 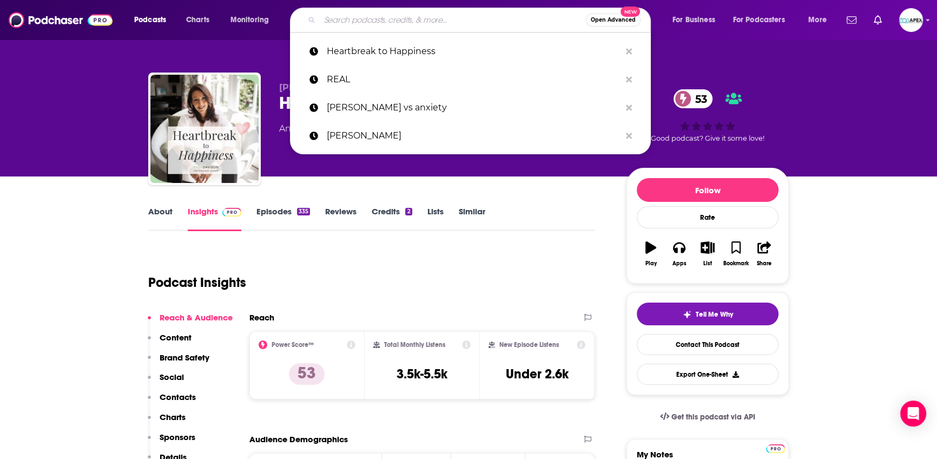 What do you see at coordinates (341, 219) in the screenshot?
I see `a: Reviews` at bounding box center [341, 219].